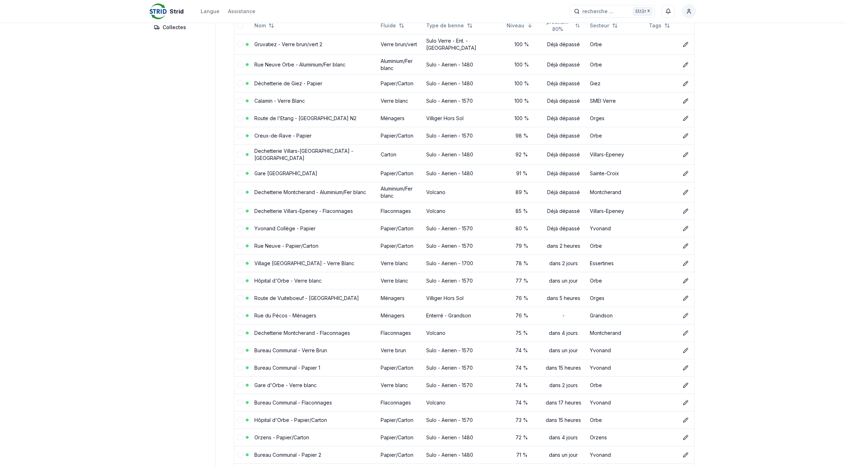  I want to click on div: dans 17 heures, so click(563, 403).